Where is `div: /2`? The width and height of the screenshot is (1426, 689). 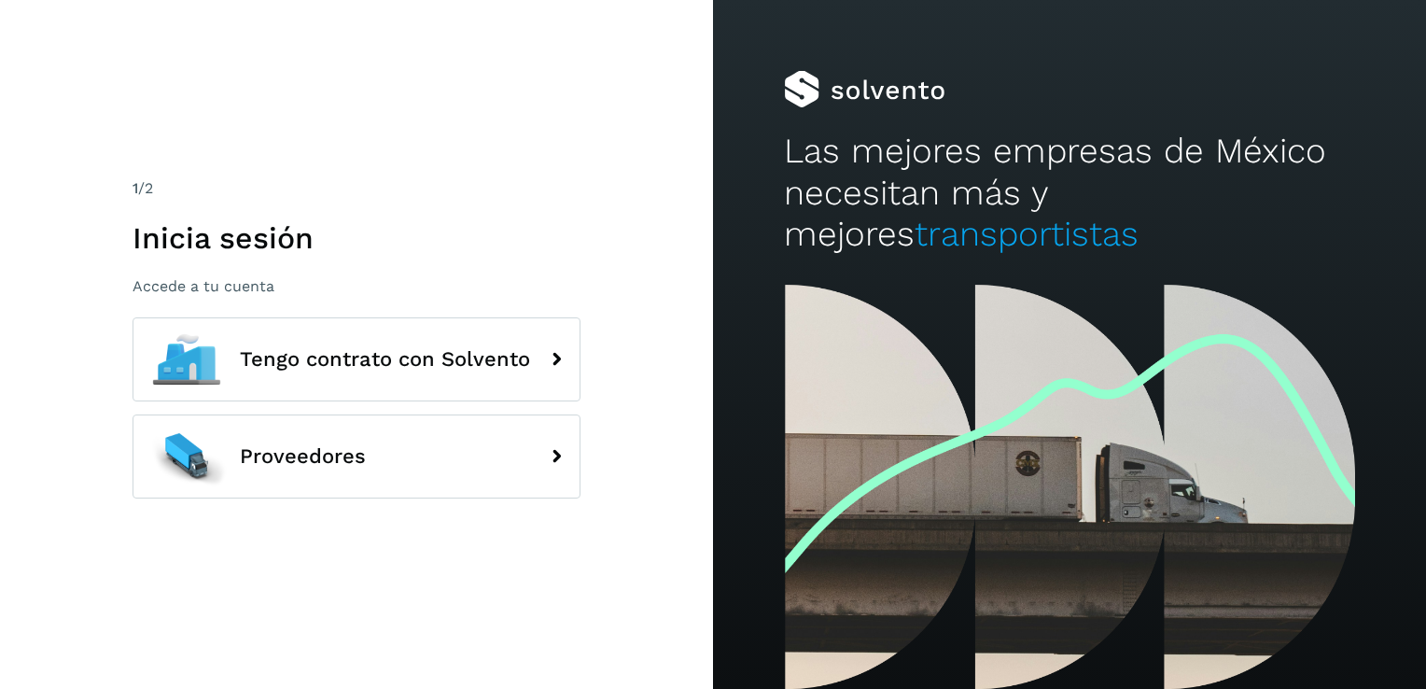
div: /2 is located at coordinates (357, 189).